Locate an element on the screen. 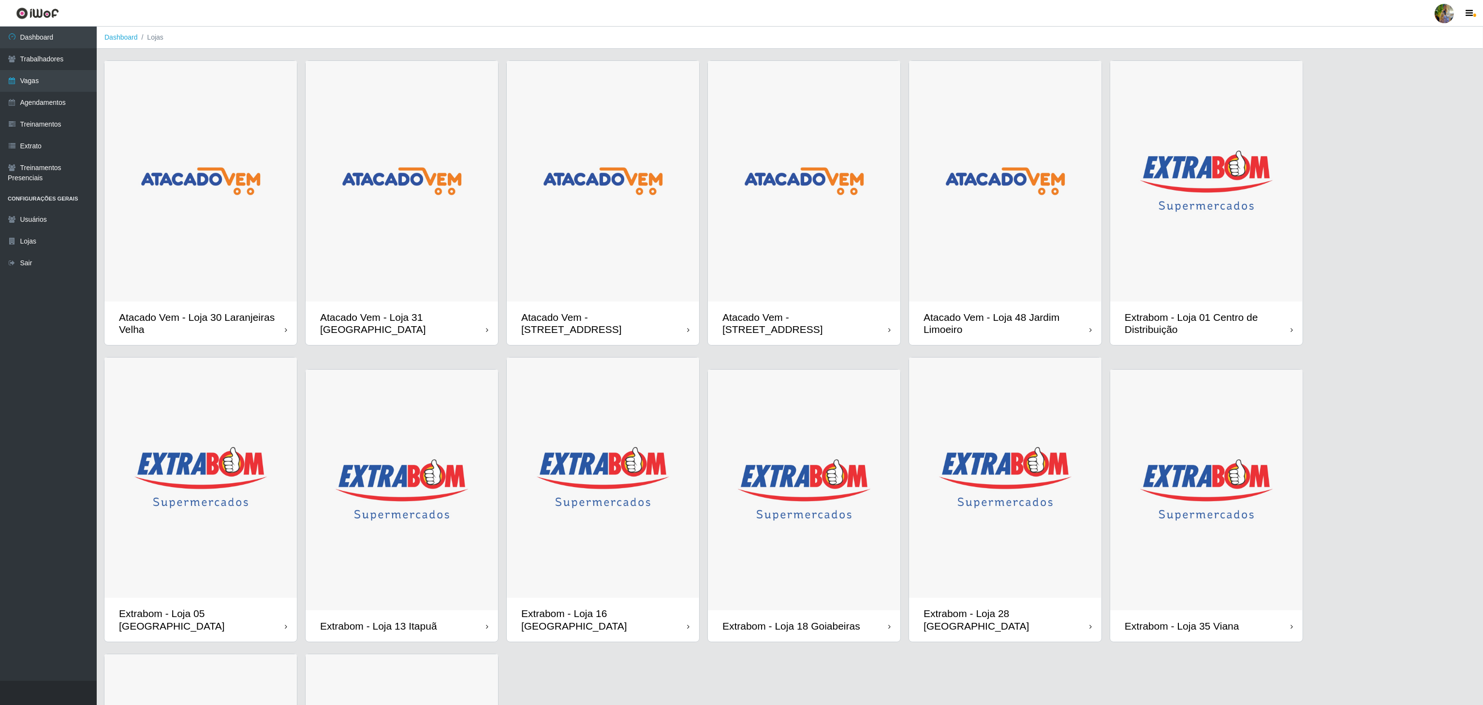 This screenshot has width=1483, height=705. div: Extrabom - Loja 01 Centro de Distribuição is located at coordinates (1207, 323).